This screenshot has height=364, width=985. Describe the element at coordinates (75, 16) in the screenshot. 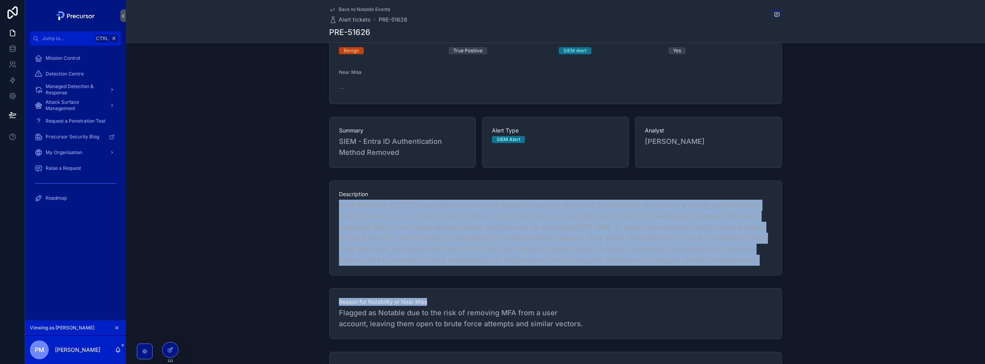

I see `img: App logo` at that location.